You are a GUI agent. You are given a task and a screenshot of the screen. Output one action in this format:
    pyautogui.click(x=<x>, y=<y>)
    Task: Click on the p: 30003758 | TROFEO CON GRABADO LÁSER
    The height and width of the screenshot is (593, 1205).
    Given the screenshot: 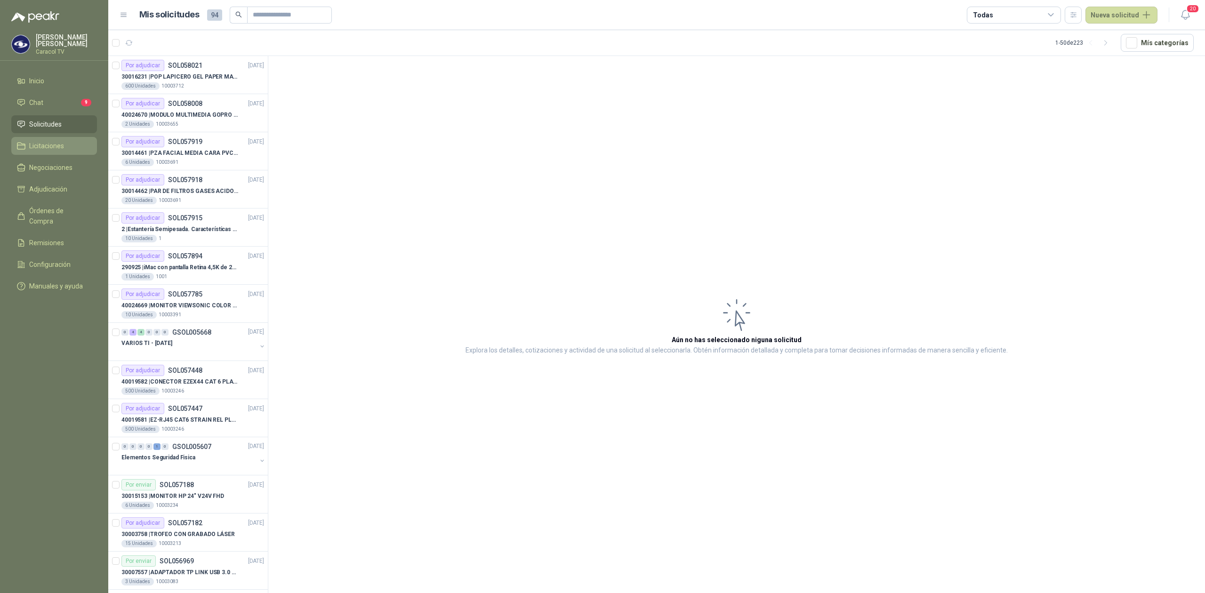 What is the action you would take?
    pyautogui.click(x=178, y=534)
    